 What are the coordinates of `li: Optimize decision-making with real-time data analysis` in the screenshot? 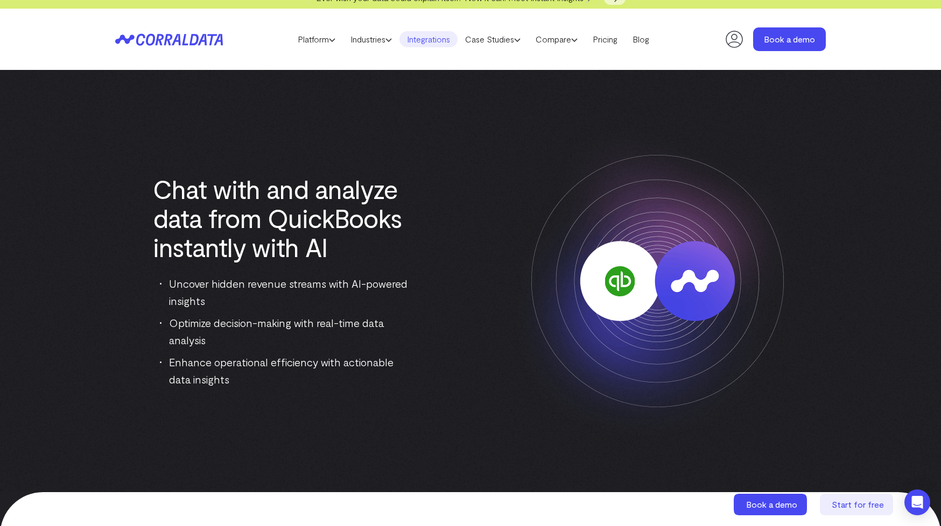 It's located at (287, 331).